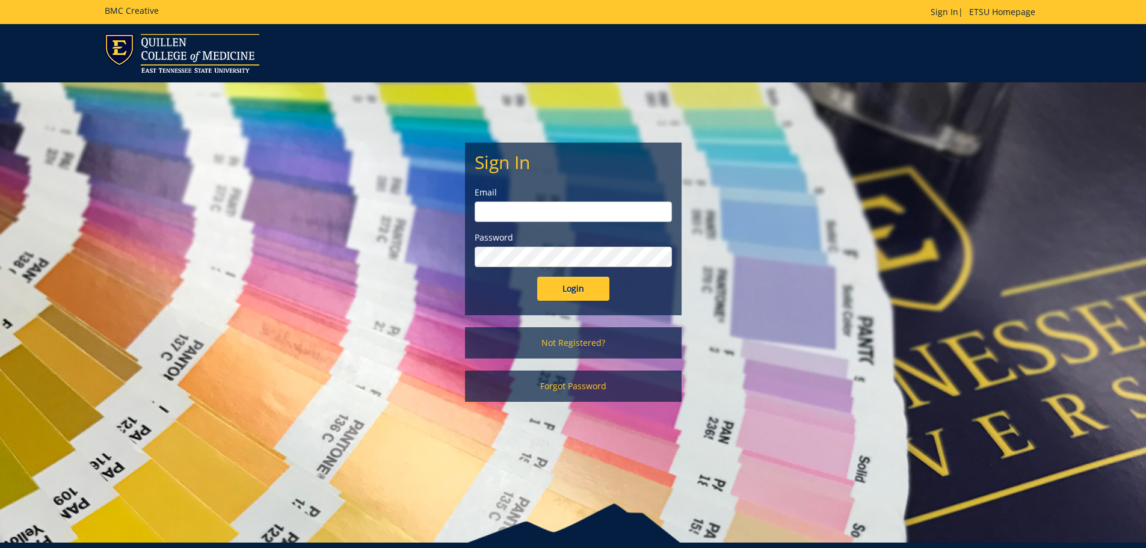 The height and width of the screenshot is (548, 1146). Describe the element at coordinates (573, 162) in the screenshot. I see `h2: Sign In` at that location.